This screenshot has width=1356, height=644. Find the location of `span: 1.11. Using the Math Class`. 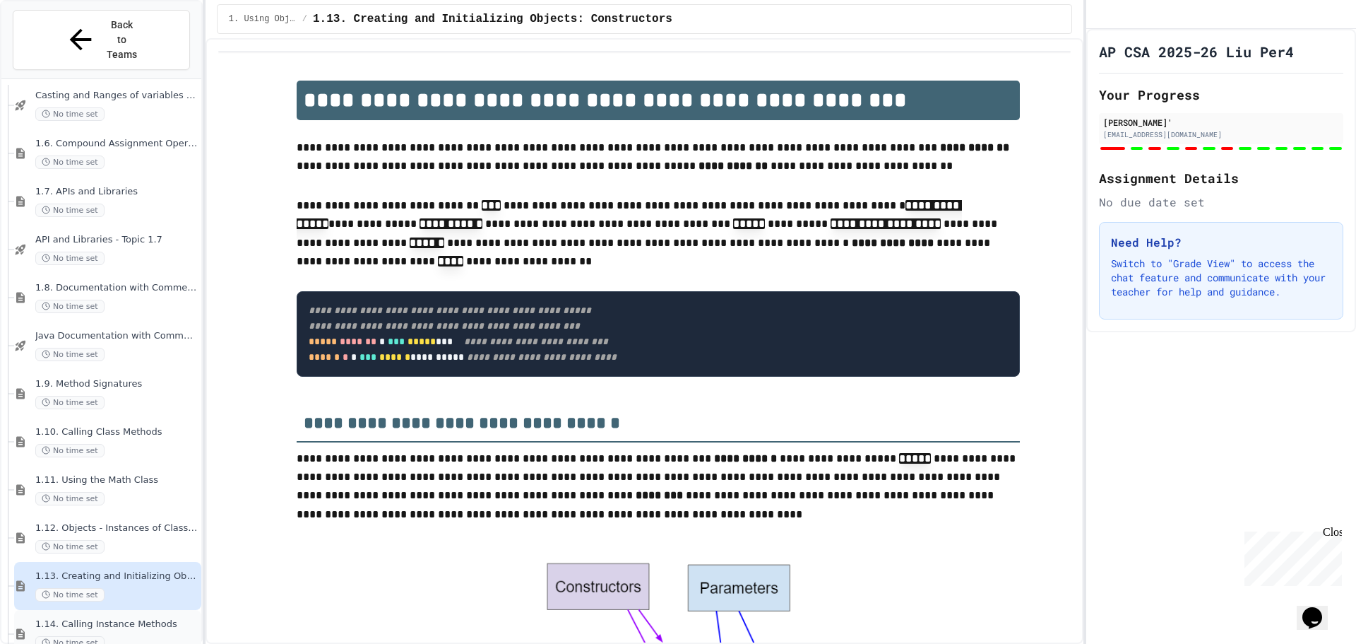

span: 1.11. Using the Math Class is located at coordinates (117, 480).